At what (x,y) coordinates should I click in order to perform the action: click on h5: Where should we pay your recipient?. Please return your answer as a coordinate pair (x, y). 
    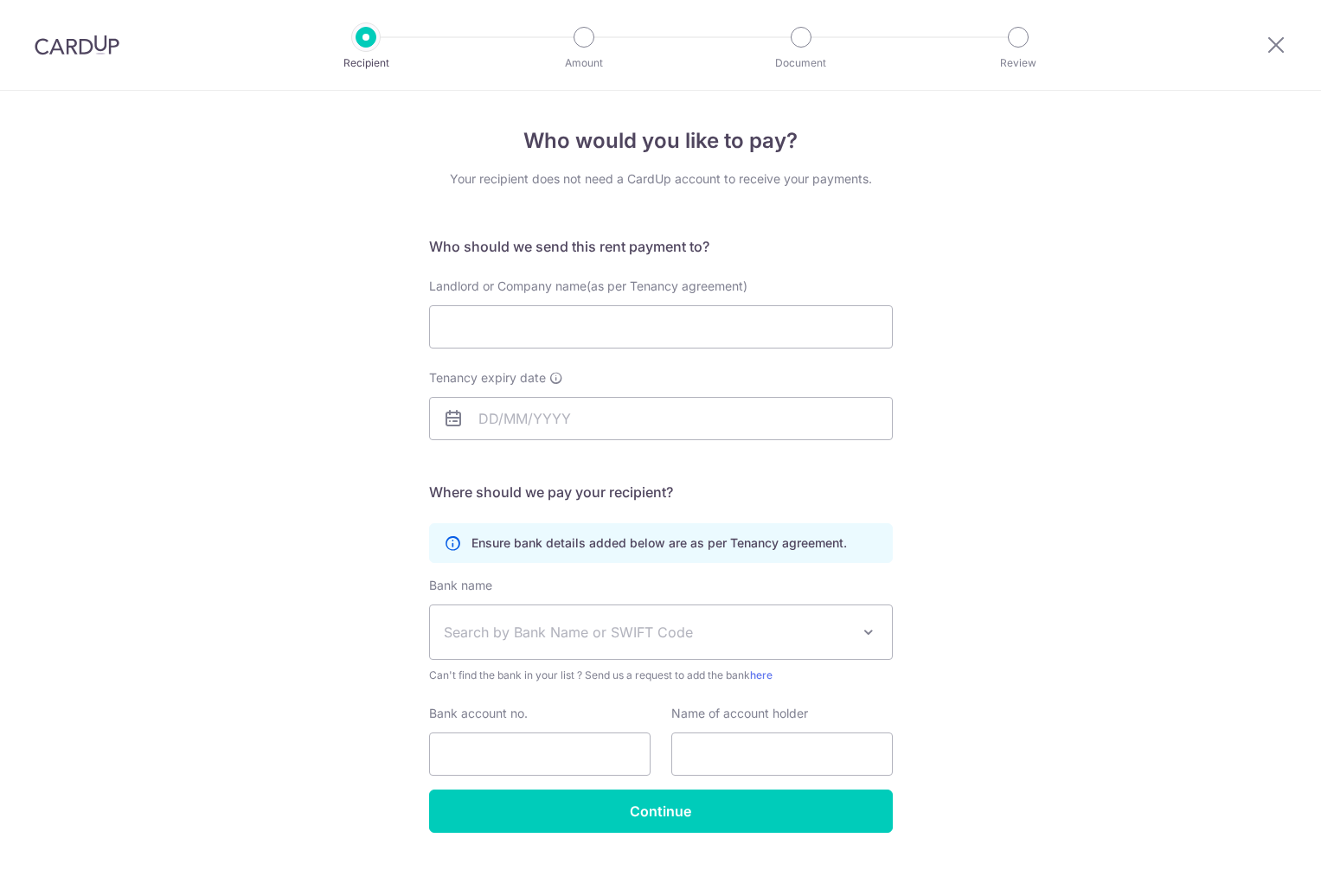
    Looking at the image, I should click on (661, 492).